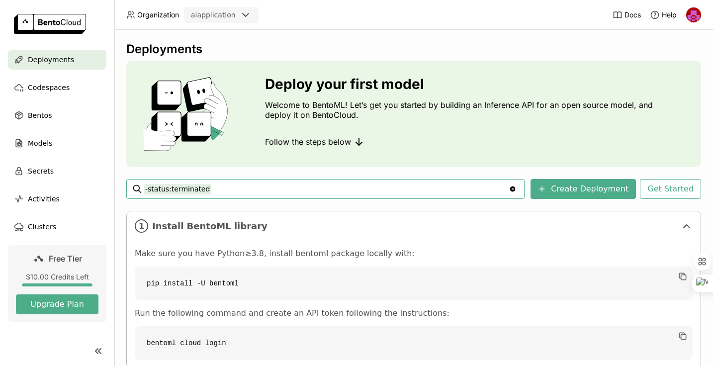 The image size is (713, 366). Describe the element at coordinates (57, 304) in the screenshot. I see `button: Upgrade Plan` at that location.